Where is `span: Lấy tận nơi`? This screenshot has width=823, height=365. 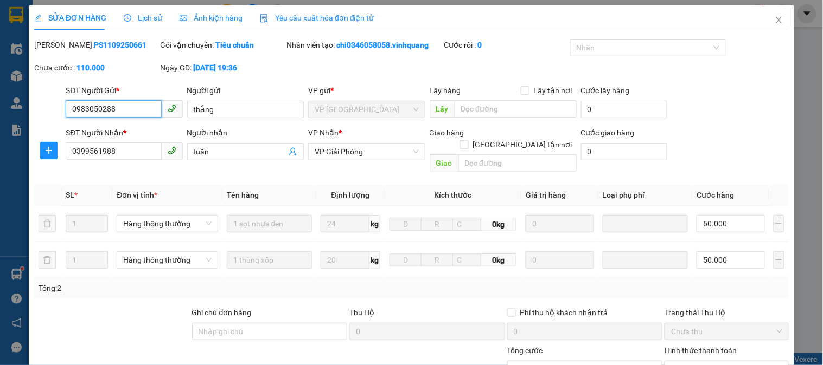 span: Lấy tận nơi is located at coordinates (553, 91).